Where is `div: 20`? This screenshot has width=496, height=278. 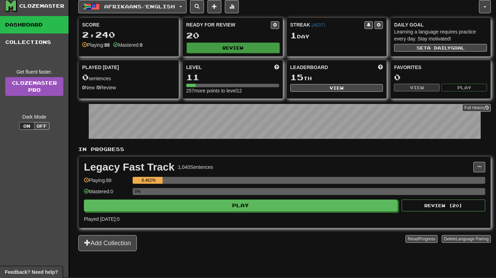 div: 20 is located at coordinates (233, 35).